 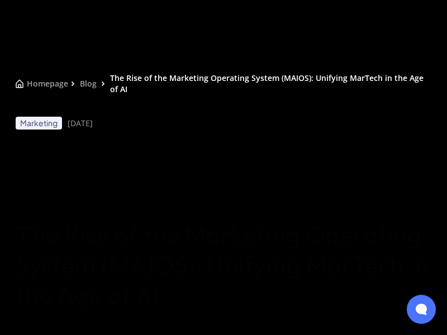 What do you see at coordinates (271, 83) in the screenshot?
I see `div: The Rise of the Marketing Operating System (MAIOS): Unifying MarTech in the Age of AI` at bounding box center [271, 83].